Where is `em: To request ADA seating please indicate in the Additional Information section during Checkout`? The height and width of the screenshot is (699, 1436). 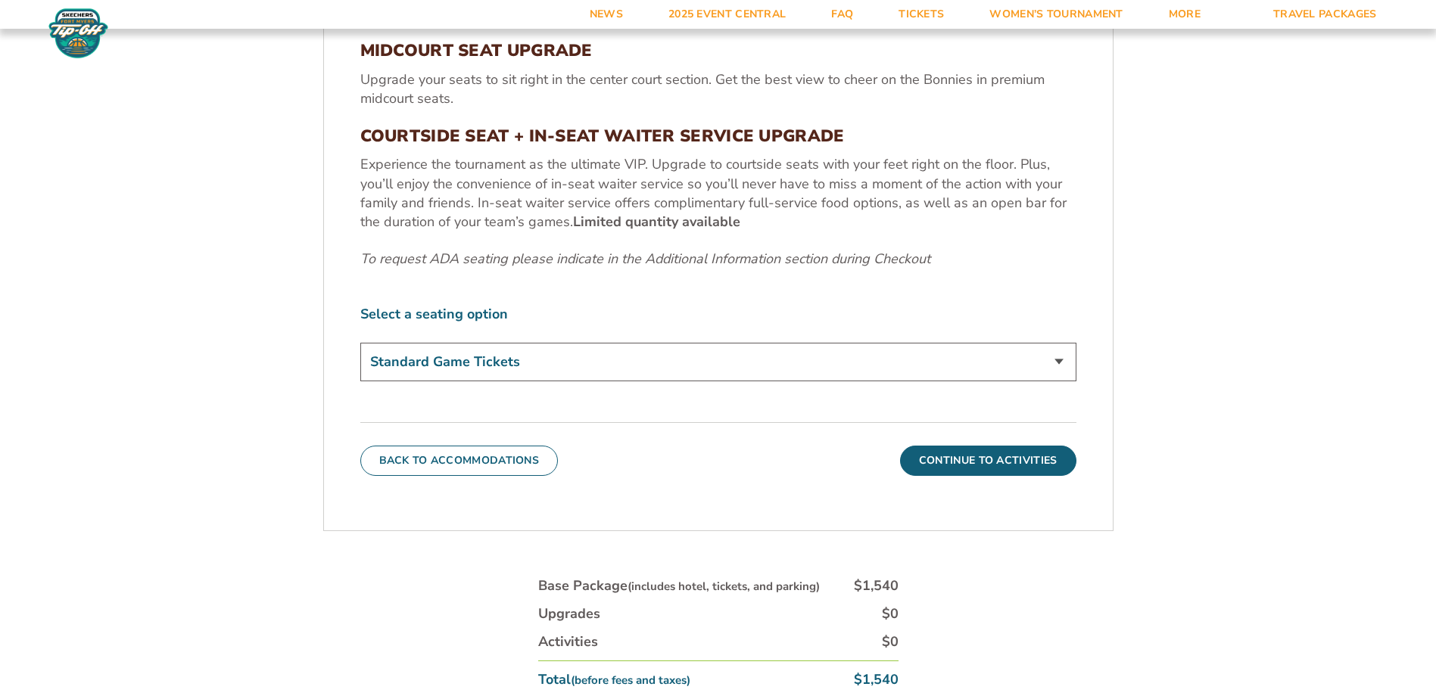
em: To request ADA seating please indicate in the Additional Information section during Checkout is located at coordinates (645, 259).